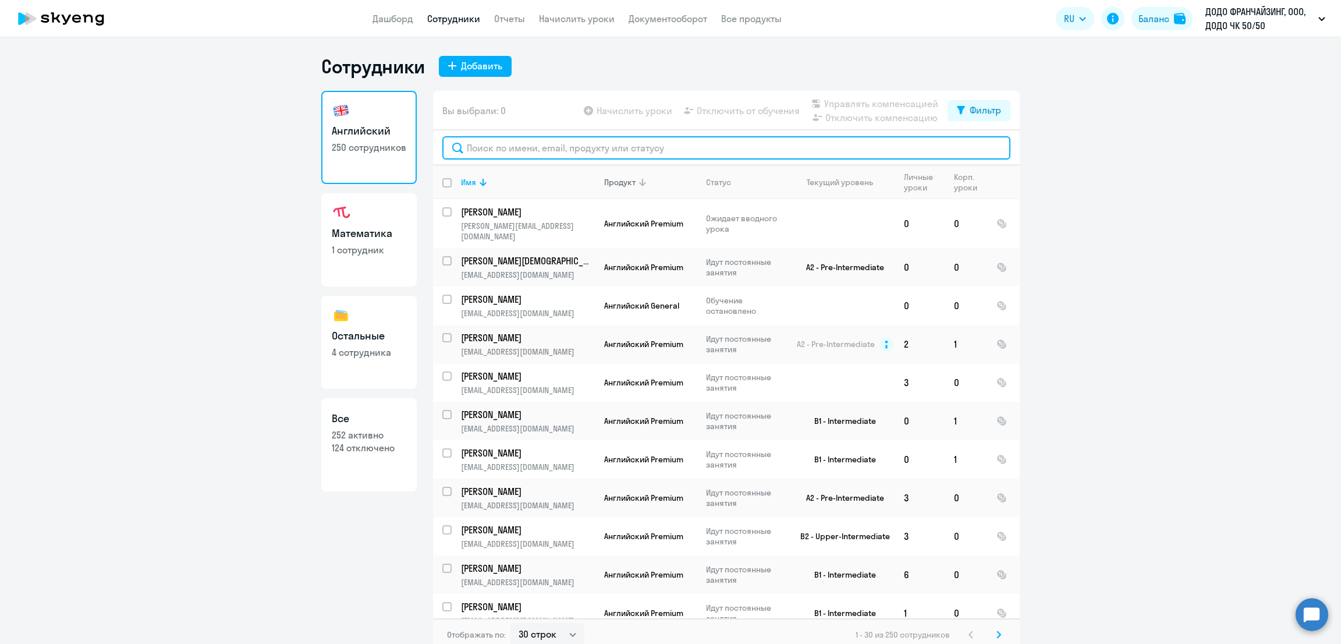 The height and width of the screenshot is (644, 1341). Describe the element at coordinates (369, 147) in the screenshot. I see `p: 250 сотрудников` at that location.